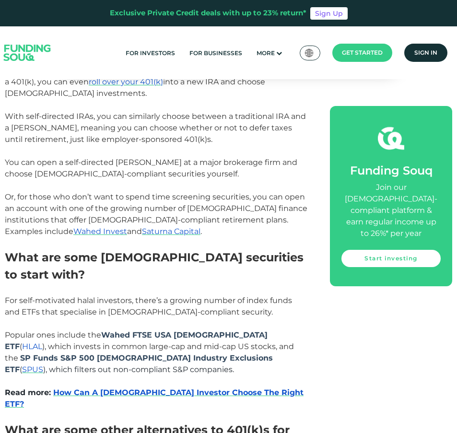 This screenshot has width=457, height=433. What do you see at coordinates (25, 358) in the screenshot?
I see `span: SP` at bounding box center [25, 358].